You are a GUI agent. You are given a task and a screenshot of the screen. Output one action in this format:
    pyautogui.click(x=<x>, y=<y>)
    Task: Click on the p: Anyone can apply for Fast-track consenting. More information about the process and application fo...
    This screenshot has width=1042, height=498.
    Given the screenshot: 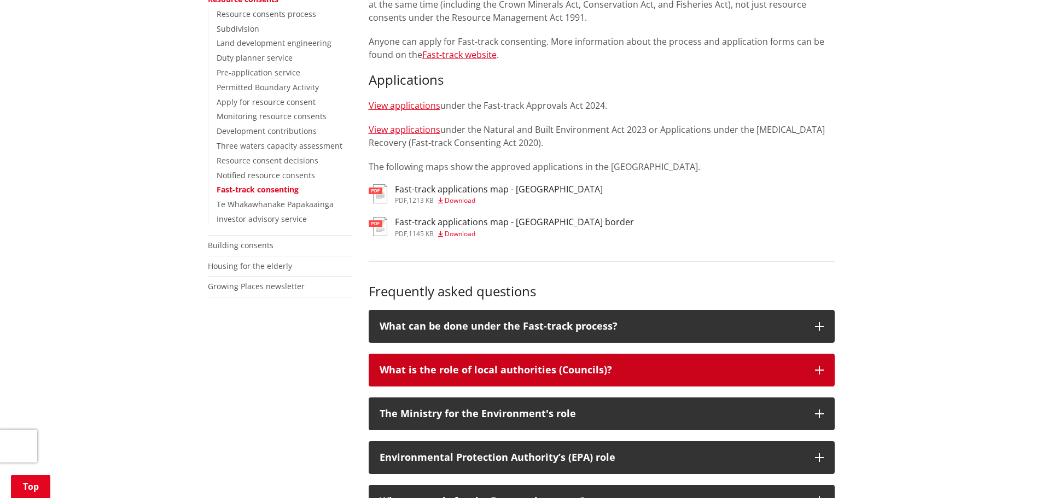 What is the action you would take?
    pyautogui.click(x=601, y=48)
    